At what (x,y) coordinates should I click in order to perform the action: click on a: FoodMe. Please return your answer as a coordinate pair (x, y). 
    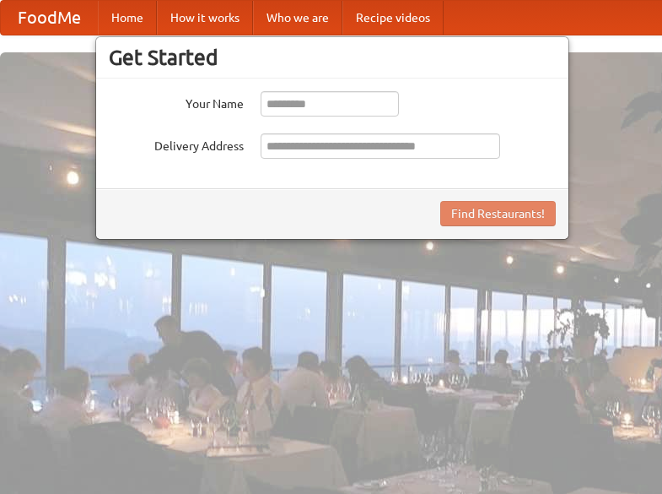
    Looking at the image, I should click on (49, 18).